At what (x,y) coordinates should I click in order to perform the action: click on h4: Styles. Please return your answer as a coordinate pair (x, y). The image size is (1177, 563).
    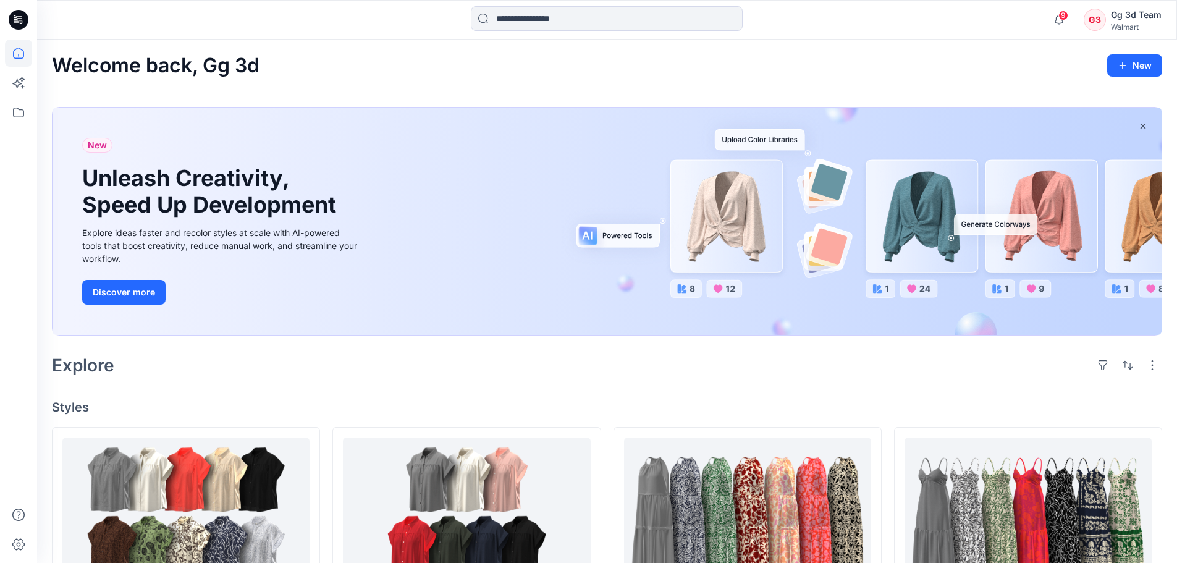
    Looking at the image, I should click on (607, 407).